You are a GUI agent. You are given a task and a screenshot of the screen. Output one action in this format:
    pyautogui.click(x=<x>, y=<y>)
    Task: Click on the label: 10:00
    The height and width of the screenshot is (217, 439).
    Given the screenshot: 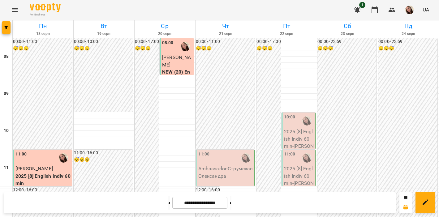 What is the action you would take?
    pyautogui.click(x=290, y=117)
    